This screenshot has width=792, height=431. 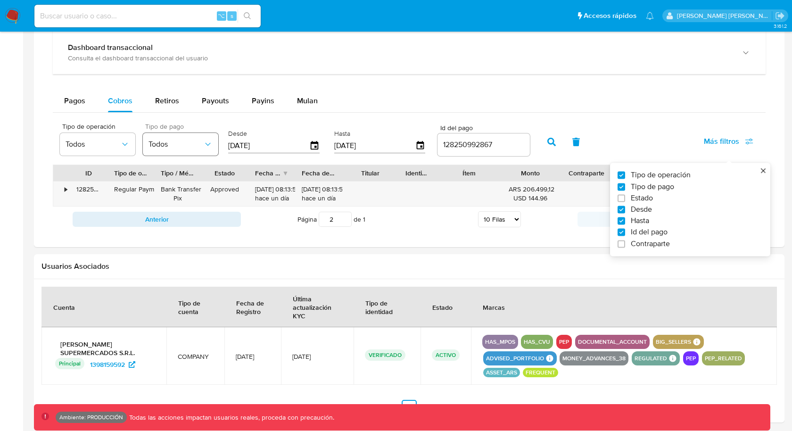 What do you see at coordinates (725, 16) in the screenshot?
I see `p: mauro.ibarra@mercadolibre.com` at bounding box center [725, 16].